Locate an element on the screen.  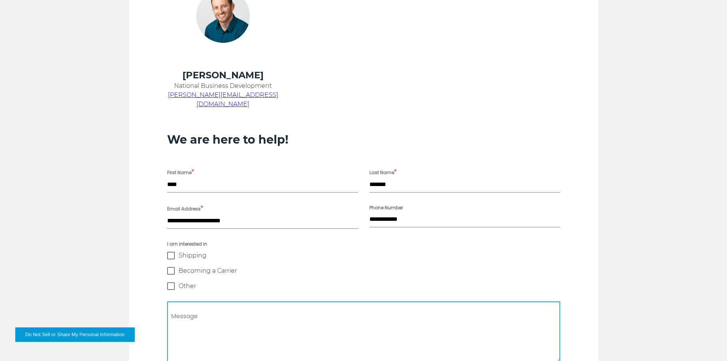
span: I am interested in is located at coordinates (364, 244).